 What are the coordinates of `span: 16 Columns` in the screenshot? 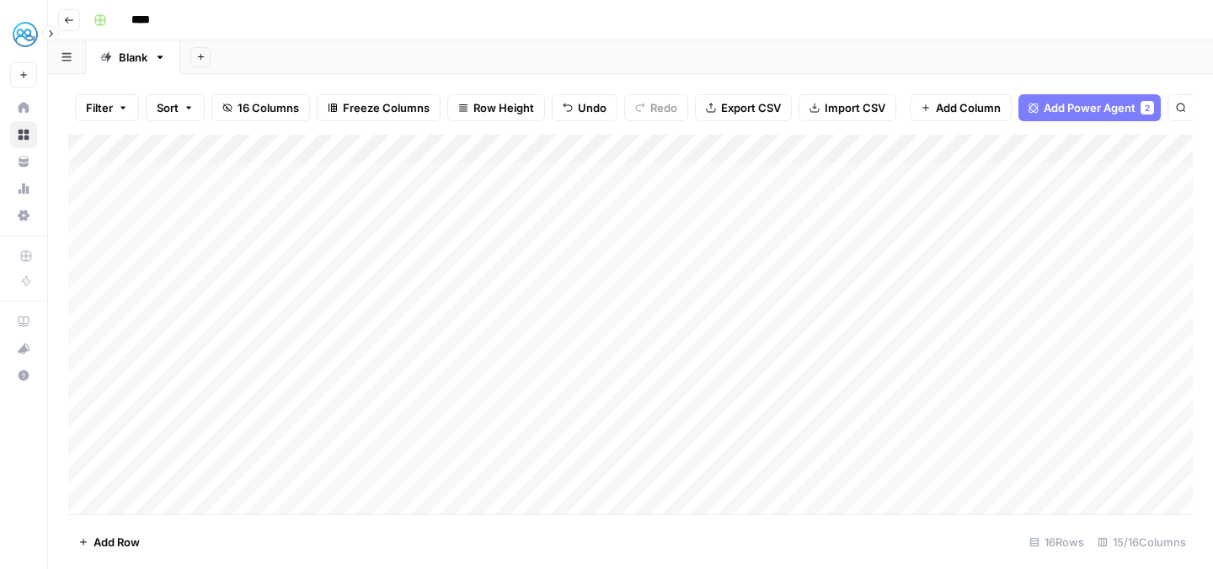 It's located at (268, 108).